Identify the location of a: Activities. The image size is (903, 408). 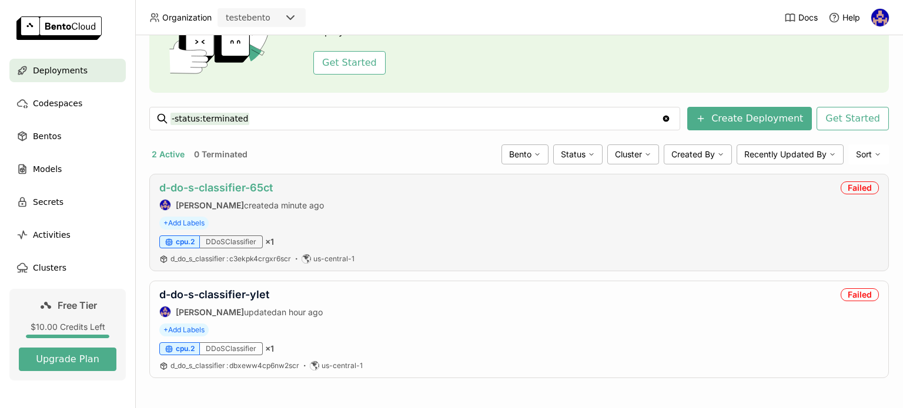
(68, 235).